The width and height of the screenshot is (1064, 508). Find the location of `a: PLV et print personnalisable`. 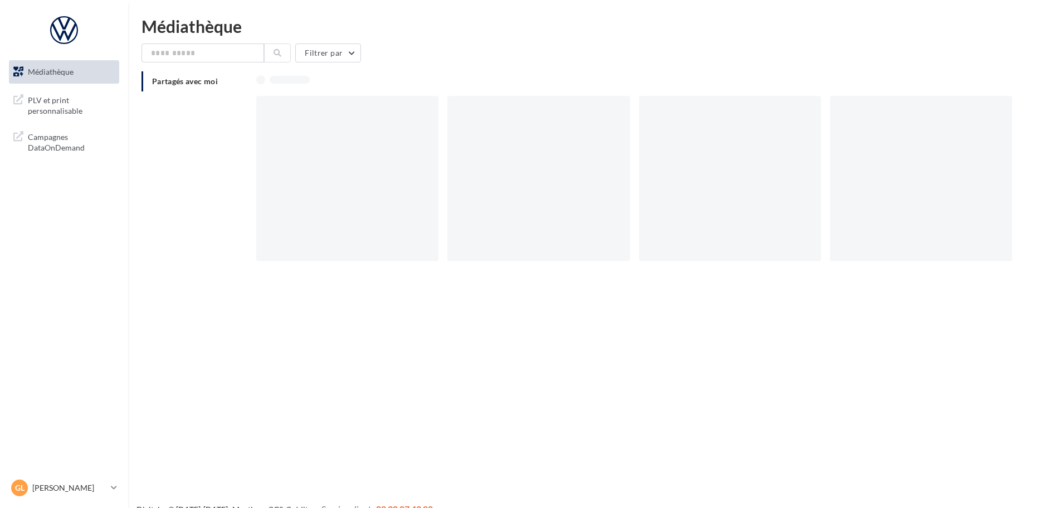

a: PLV et print personnalisable is located at coordinates (64, 104).